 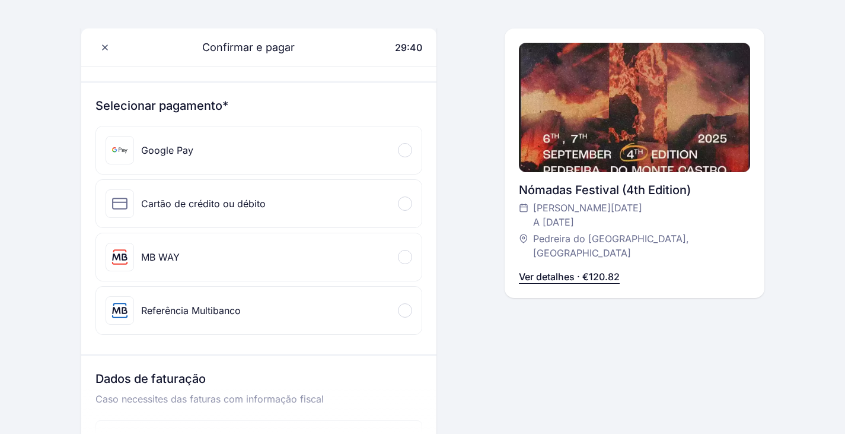 I want to click on p: Ver detalhes · €120.82, so click(x=569, y=276).